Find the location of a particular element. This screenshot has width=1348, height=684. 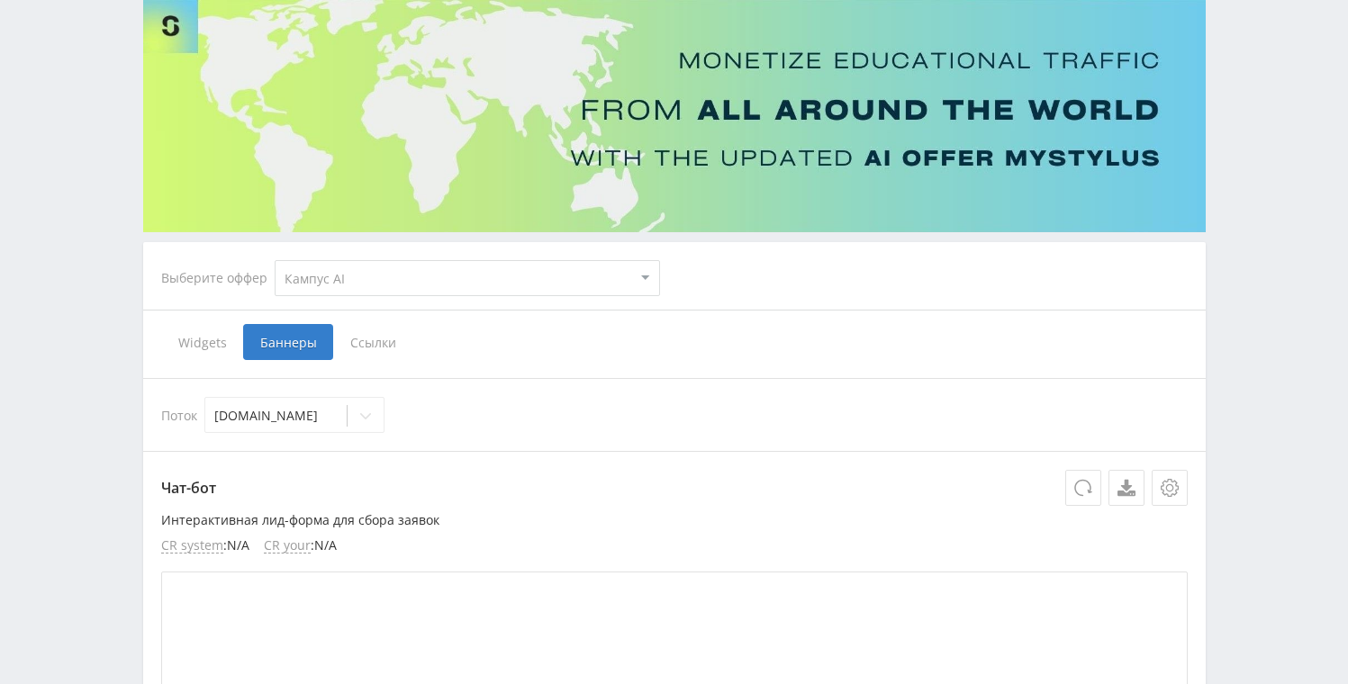

span: CR system is located at coordinates (192, 546).